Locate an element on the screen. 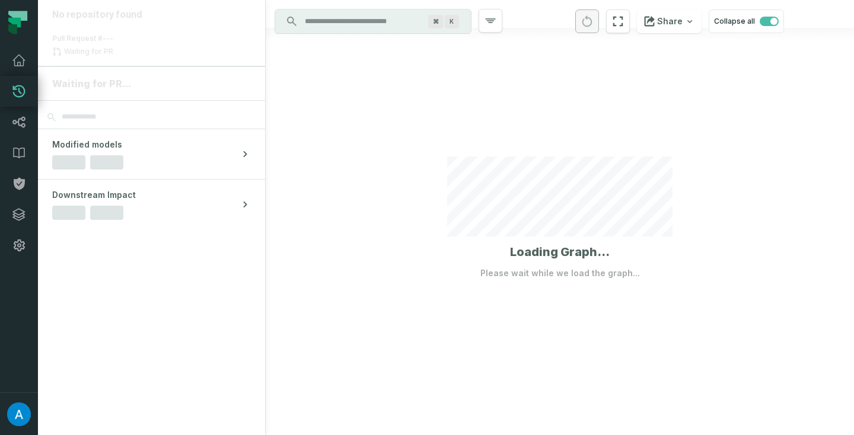  img: avatar of Adekunle Babatunde is located at coordinates (19, 414).